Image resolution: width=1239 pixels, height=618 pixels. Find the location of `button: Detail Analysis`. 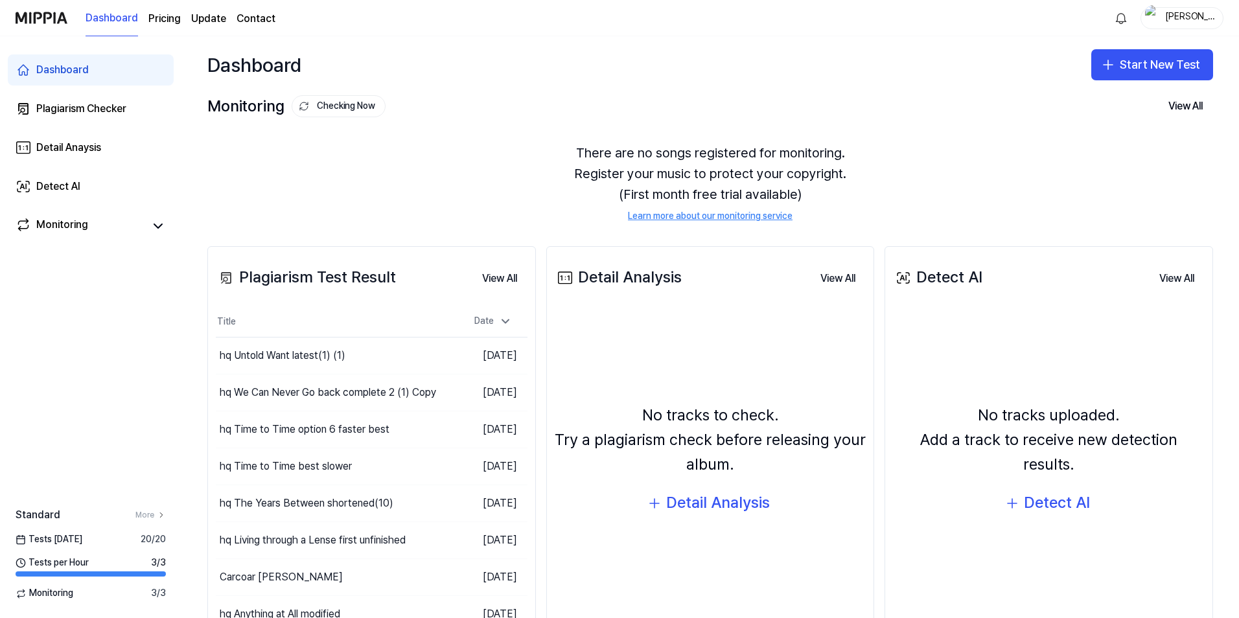

button: Detail Analysis is located at coordinates (710, 504).